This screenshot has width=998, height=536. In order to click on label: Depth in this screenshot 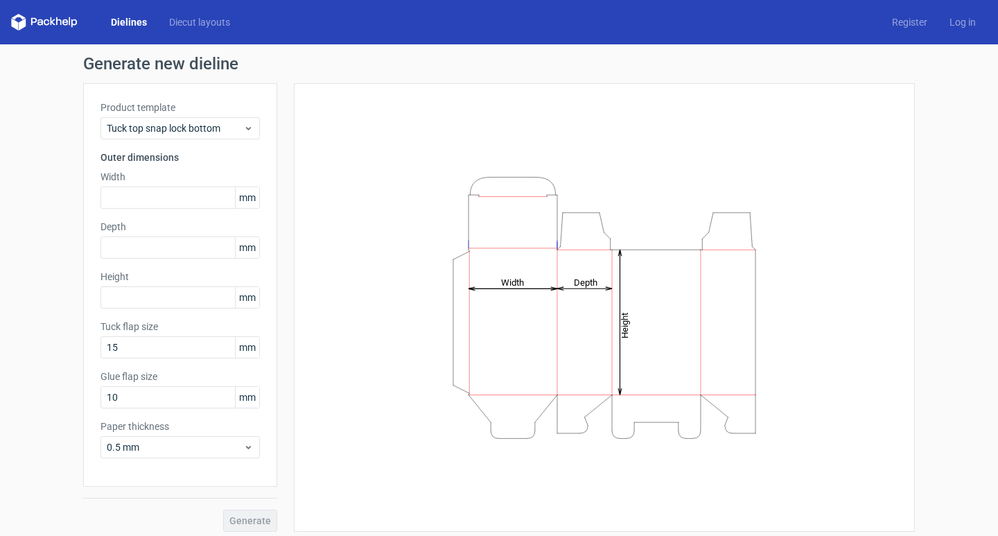, I will do `click(180, 227)`.